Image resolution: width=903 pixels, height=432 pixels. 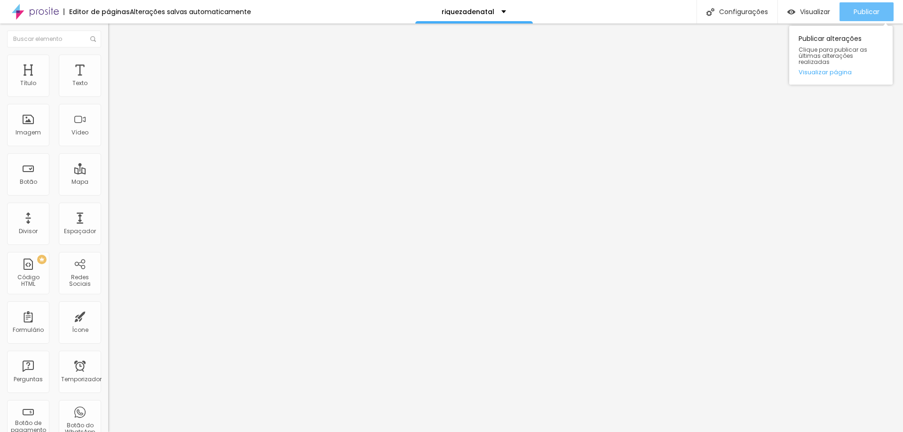 What do you see at coordinates (28, 231) in the screenshot?
I see `font: Divisor` at bounding box center [28, 231].